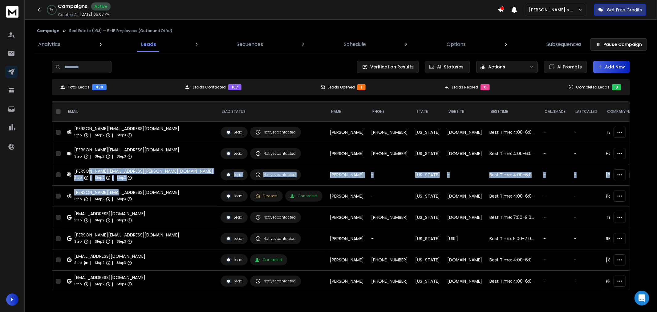 The height and width of the screenshot is (312, 657). Describe the element at coordinates (564, 44) in the screenshot. I see `p: Subsequences` at that location.